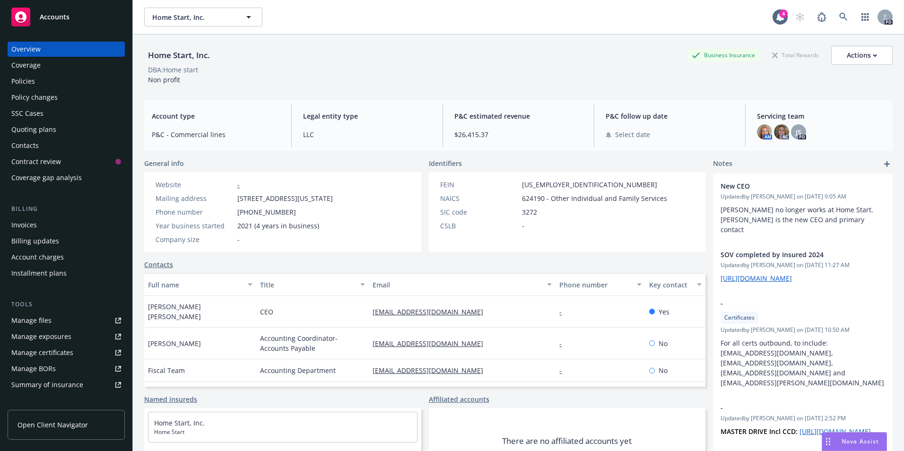  Describe the element at coordinates (790, 254) in the screenshot. I see `span: SOV completed by Insured 2024` at that location.